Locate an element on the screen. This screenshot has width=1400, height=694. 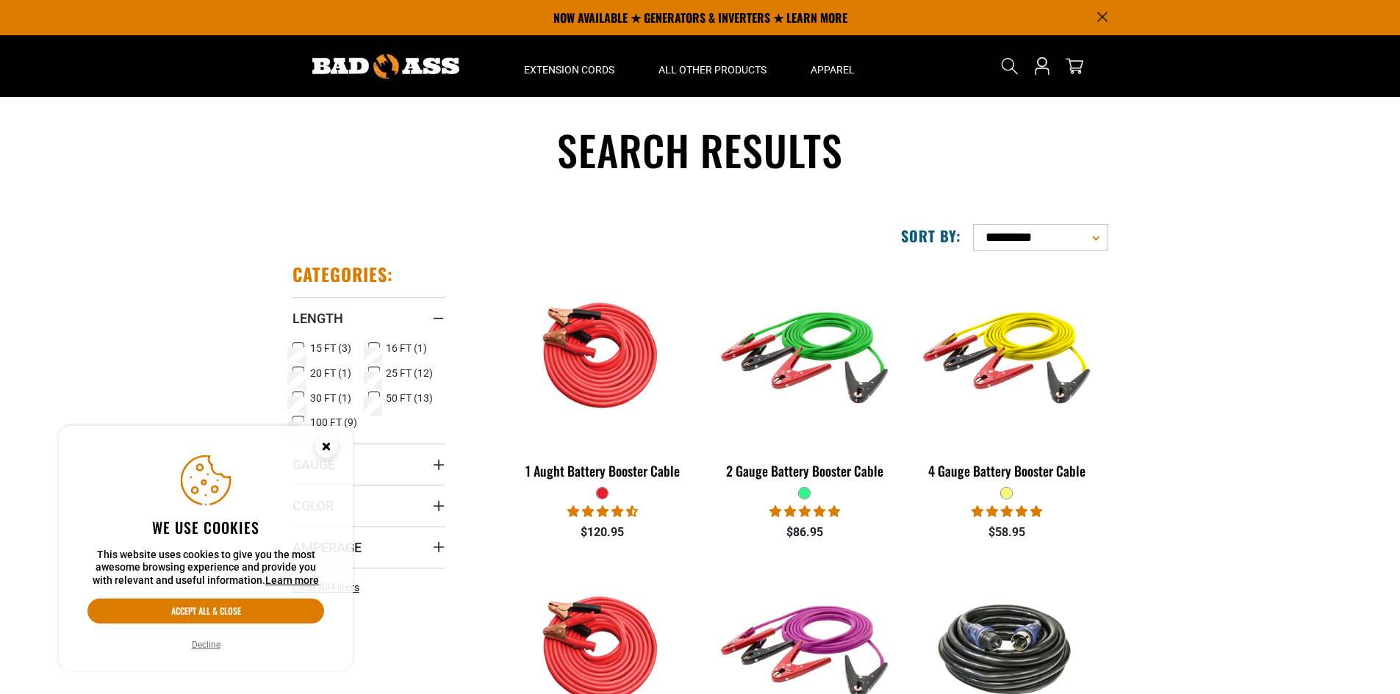
img: yellow is located at coordinates (1007, 355).